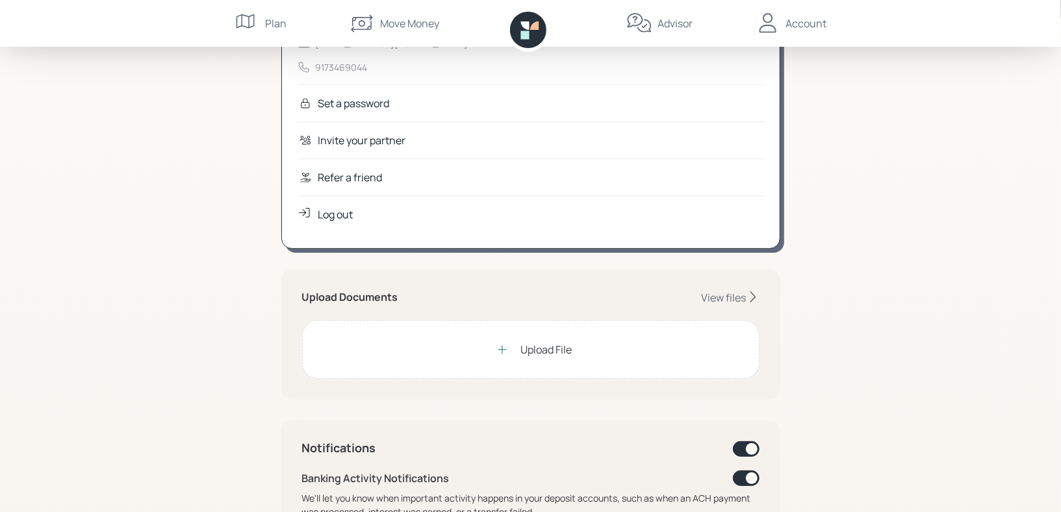 The height and width of the screenshot is (512, 1061). Describe the element at coordinates (336, 214) in the screenshot. I see `div: Log out` at that location.